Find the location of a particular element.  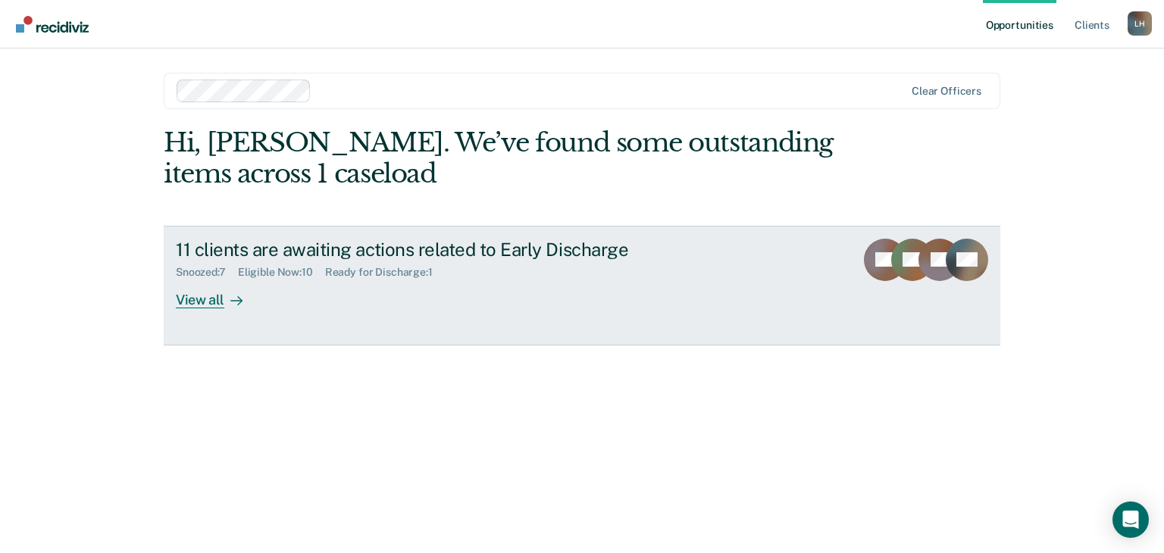

div: Ready for Discharge : 1 is located at coordinates (385, 272).